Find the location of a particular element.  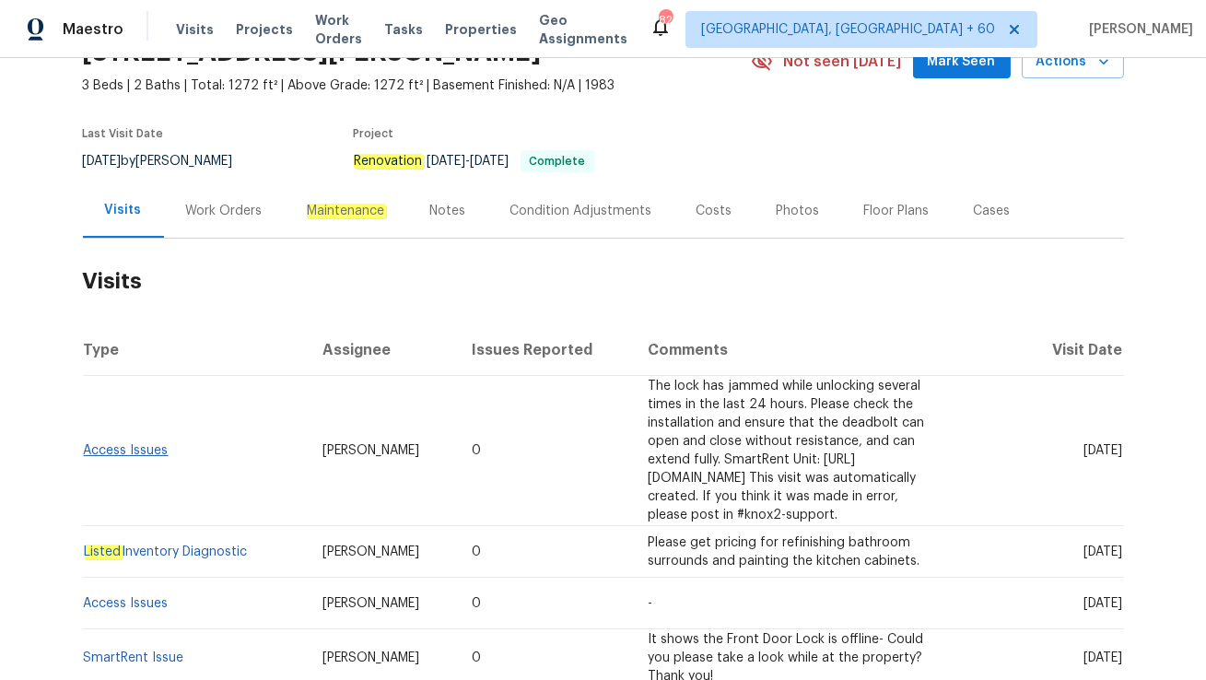

div: Notes is located at coordinates (448, 211).